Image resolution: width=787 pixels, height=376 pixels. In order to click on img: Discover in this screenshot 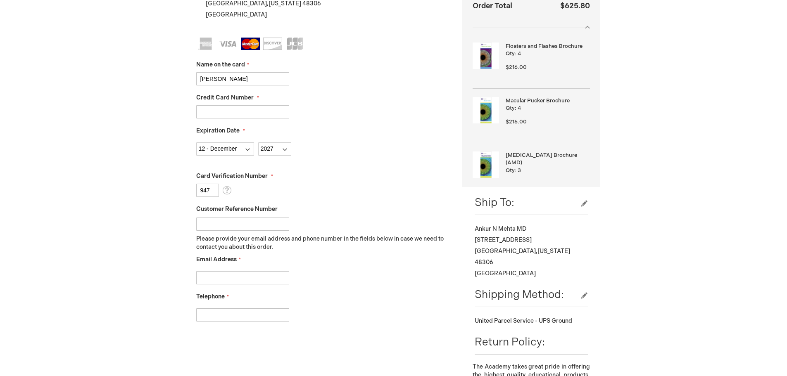, I will do `click(273, 44)`.